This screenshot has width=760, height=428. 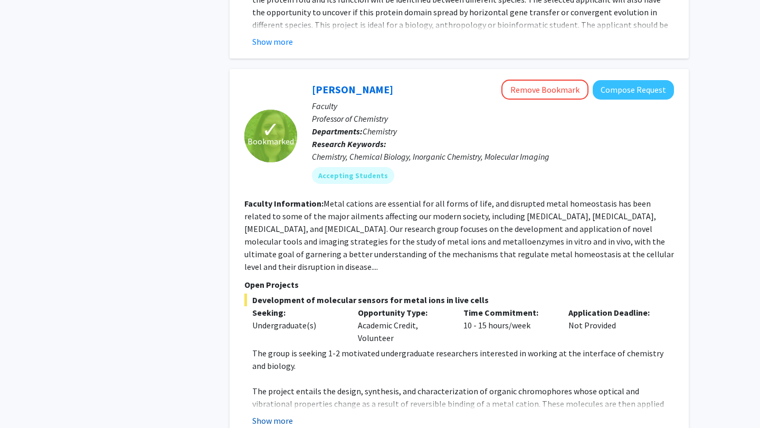 What do you see at coordinates (297, 325) in the screenshot?
I see `div: Undergraduate(s)` at bounding box center [297, 325].